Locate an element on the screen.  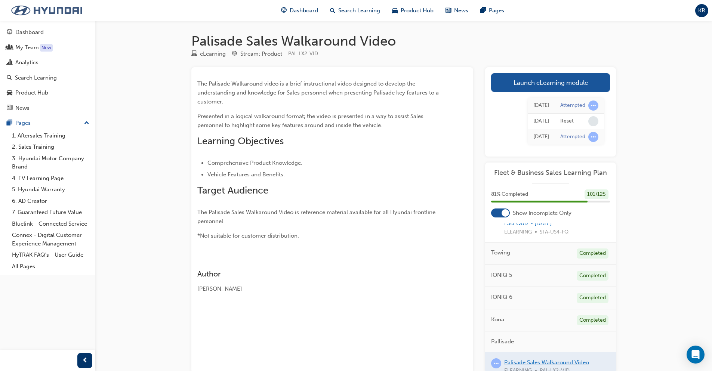
a: pages-iconPages is located at coordinates (492, 10).